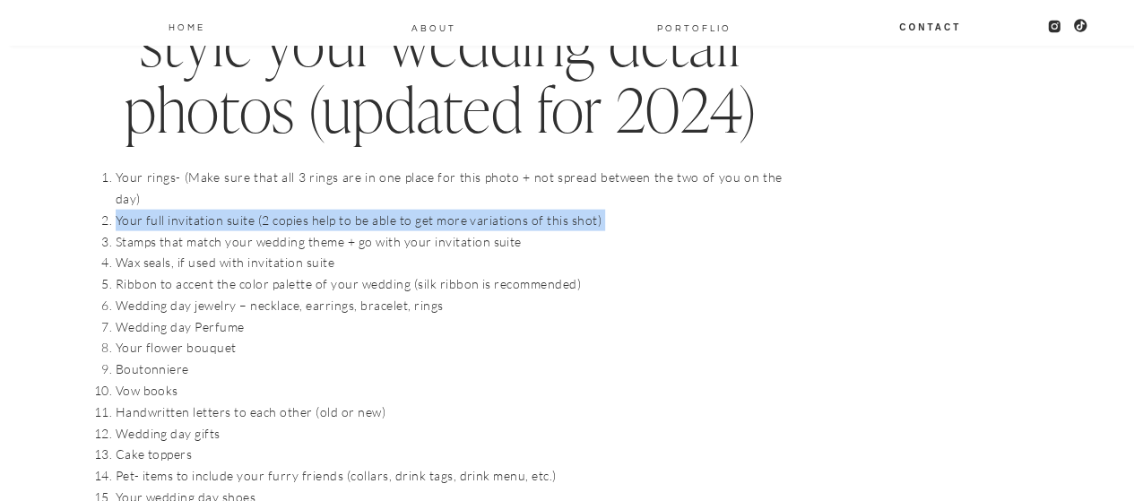 This screenshot has width=1134, height=501. Describe the element at coordinates (434, 27) in the screenshot. I see `nav: About` at that location.